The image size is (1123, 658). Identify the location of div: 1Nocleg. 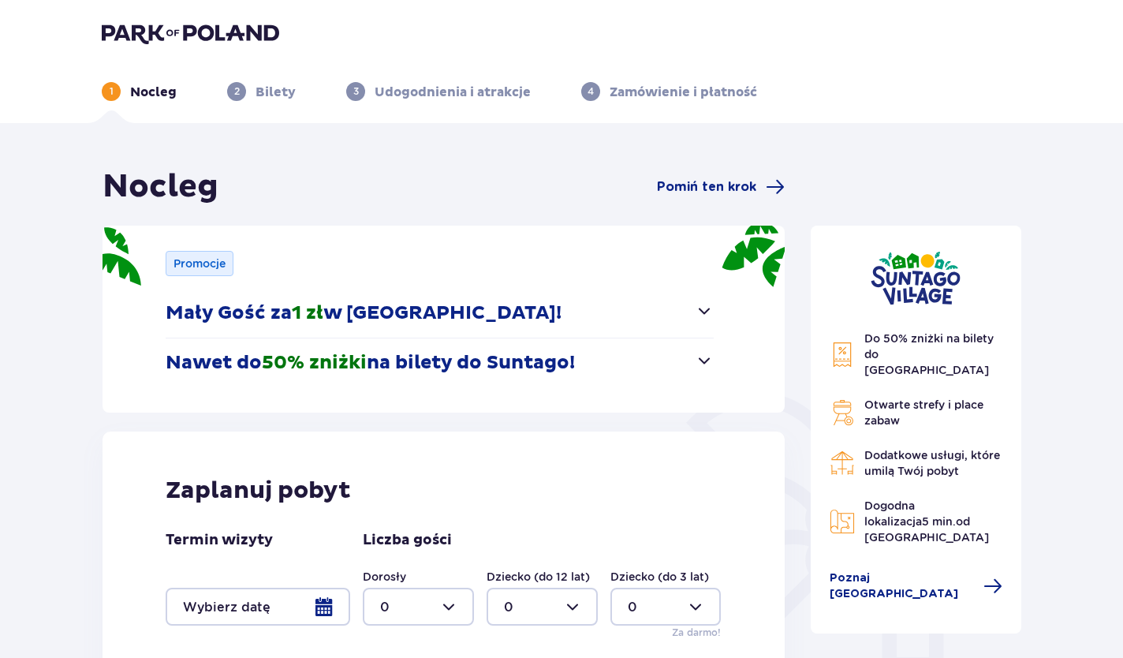
(139, 91).